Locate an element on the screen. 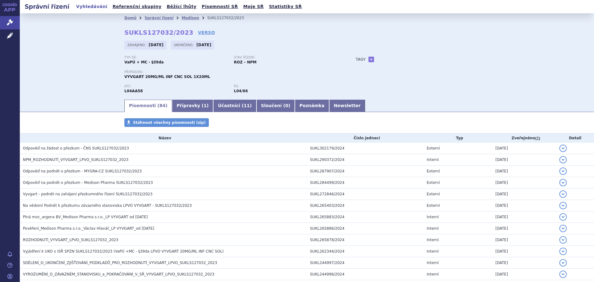  a: Přípravky (1) is located at coordinates (192, 106).